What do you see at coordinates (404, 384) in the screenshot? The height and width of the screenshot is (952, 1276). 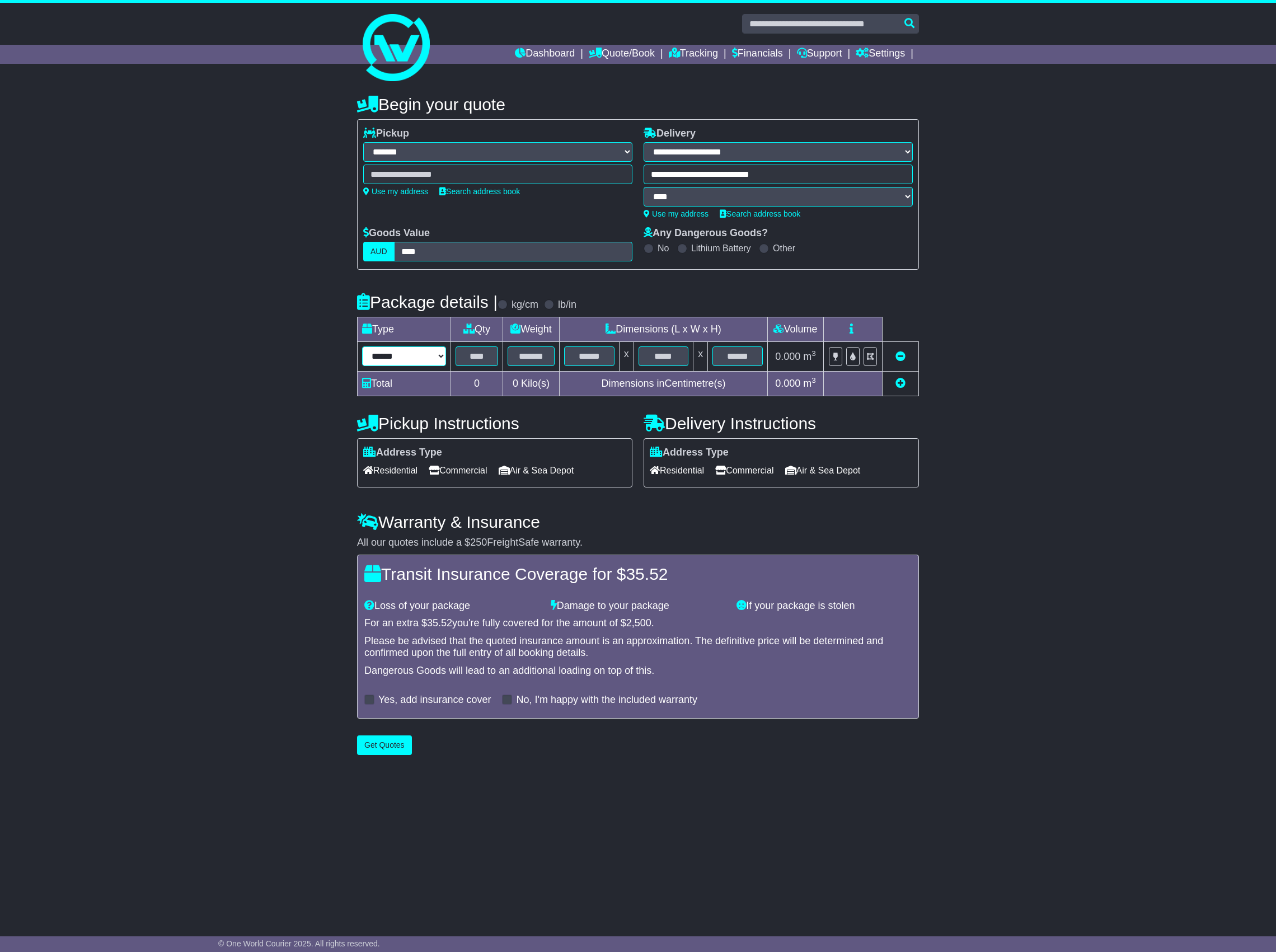 I see `td: Total` at bounding box center [404, 384].